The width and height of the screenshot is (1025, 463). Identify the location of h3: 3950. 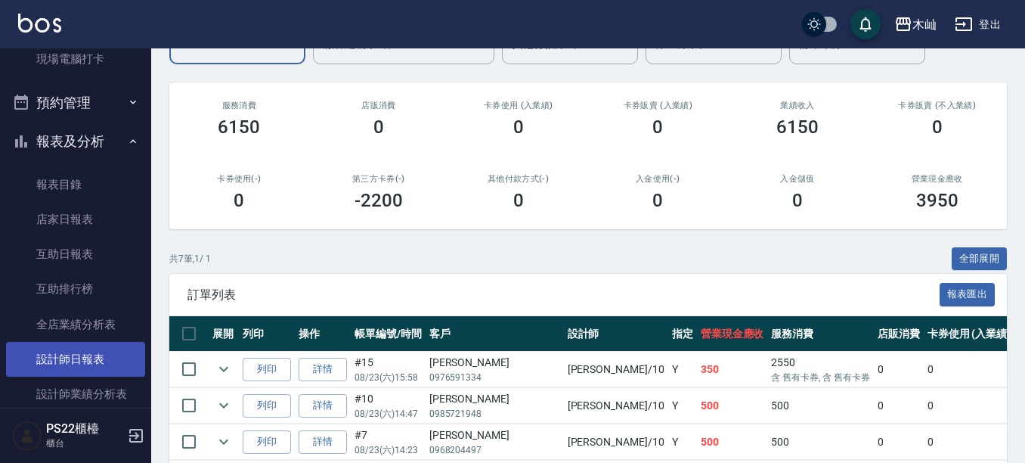
(937, 200).